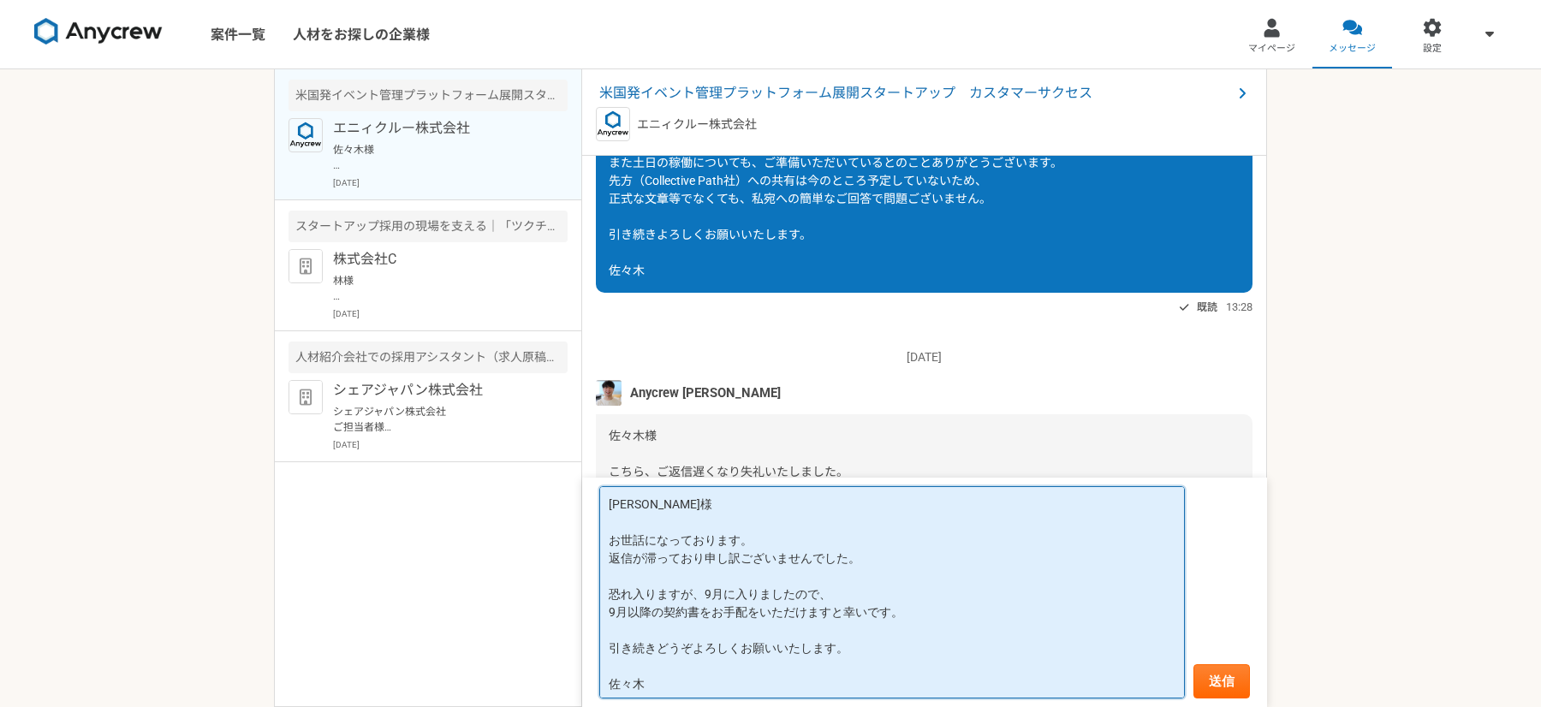  Describe the element at coordinates (438, 289) in the screenshot. I see `p: 林様 お世話になっております。 ご返信いただきありがとうございます。 二転三転し申し訳ございませんでした。 本日はどうぞよろしくお願いいたします。 佐々木` at that location.